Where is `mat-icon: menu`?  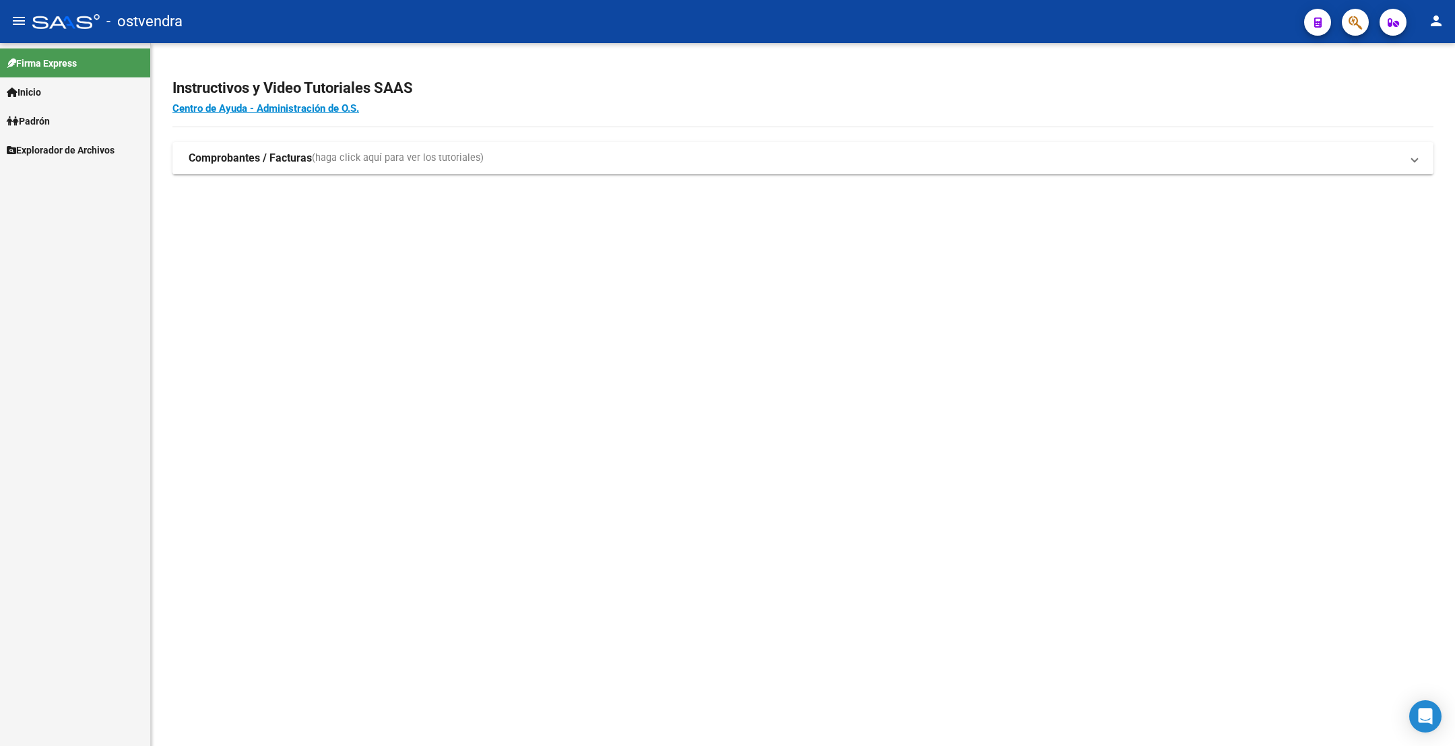 mat-icon: menu is located at coordinates (19, 21).